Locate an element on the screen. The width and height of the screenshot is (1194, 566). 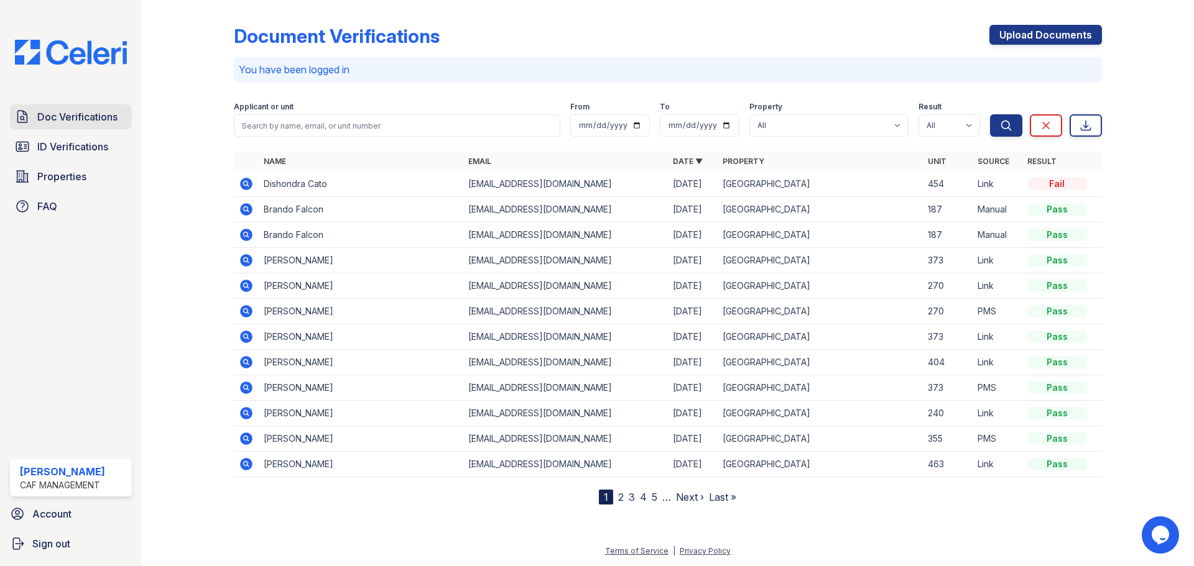
label: Applicant or unit is located at coordinates (264, 107).